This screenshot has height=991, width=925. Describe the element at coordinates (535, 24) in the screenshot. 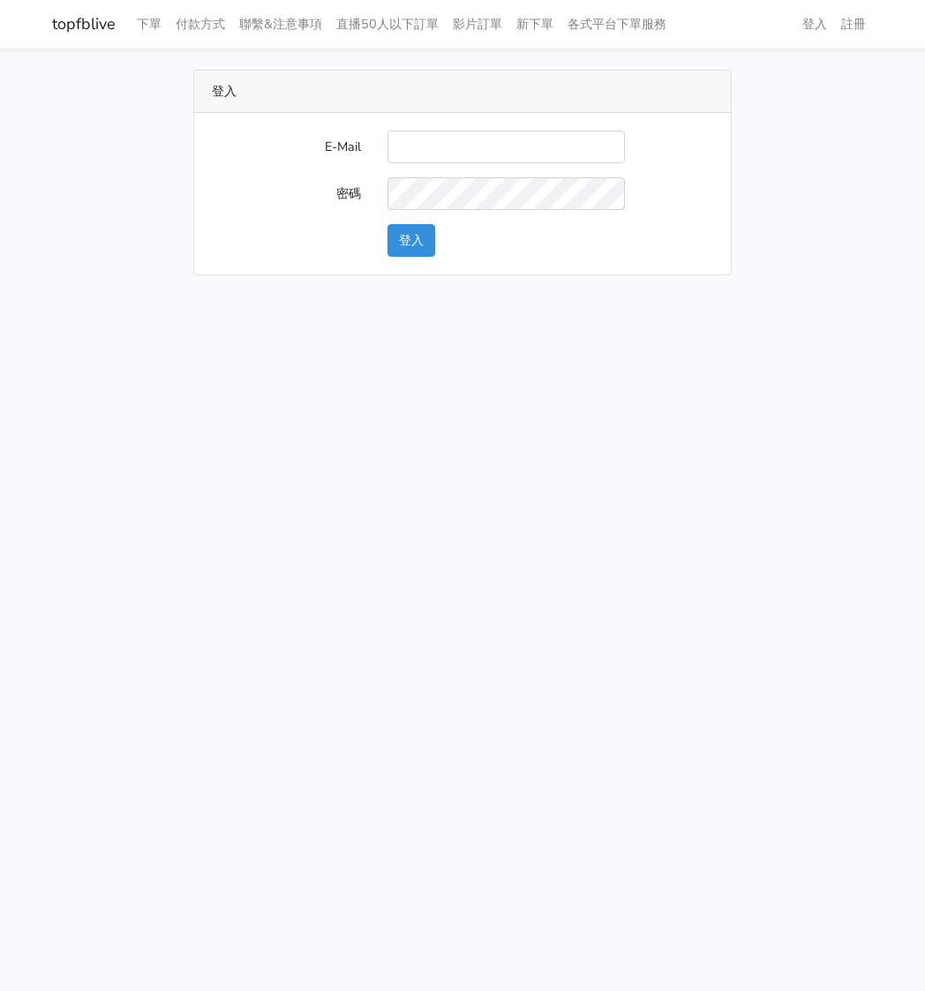

I see `a: 新下單` at that location.